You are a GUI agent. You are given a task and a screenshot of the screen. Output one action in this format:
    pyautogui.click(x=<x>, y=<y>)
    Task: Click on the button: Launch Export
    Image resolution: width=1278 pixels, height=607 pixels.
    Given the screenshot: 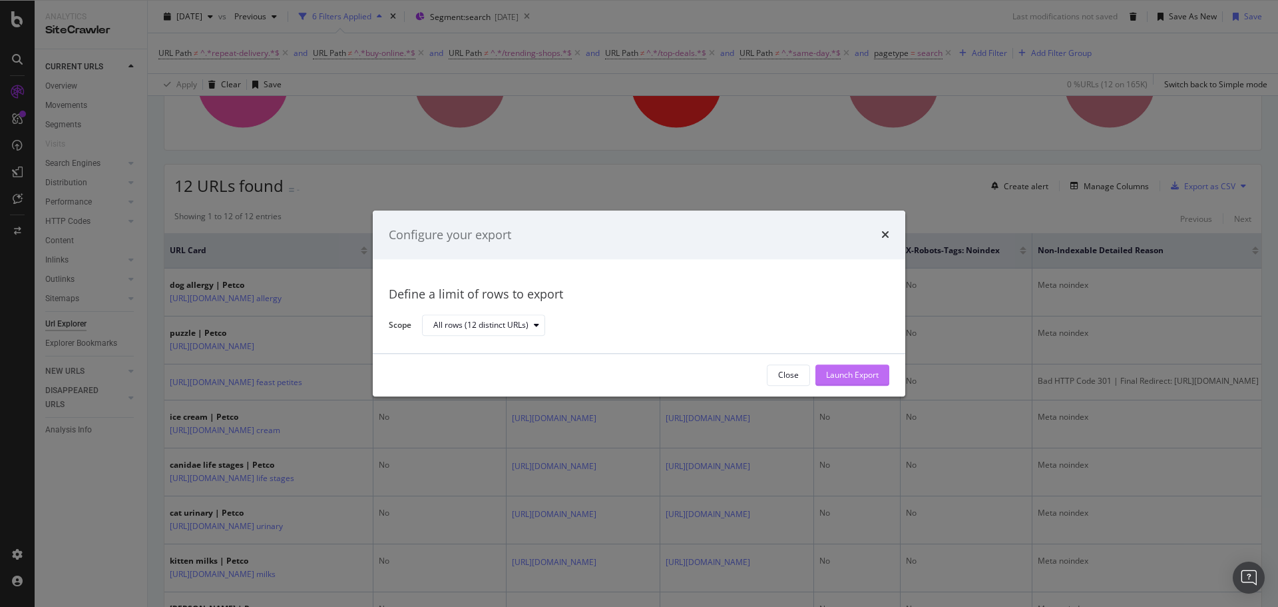 What is the action you would take?
    pyautogui.click(x=852, y=375)
    